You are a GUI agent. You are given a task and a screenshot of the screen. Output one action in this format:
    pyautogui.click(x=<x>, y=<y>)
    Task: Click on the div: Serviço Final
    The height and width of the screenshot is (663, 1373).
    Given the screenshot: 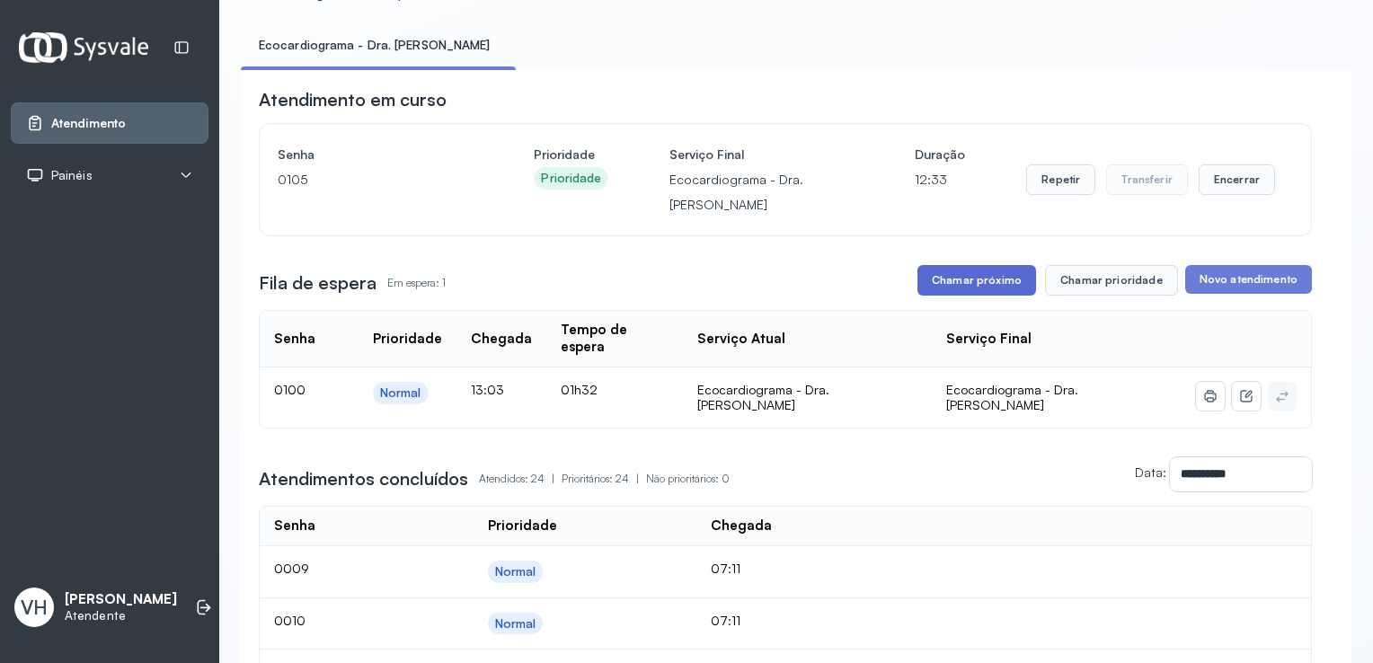 What is the action you would take?
    pyautogui.click(x=988, y=339)
    